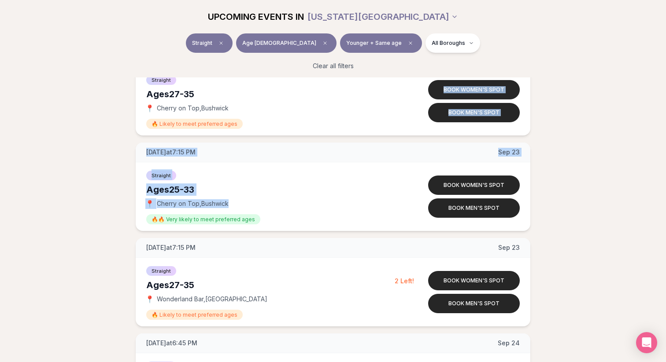 The image size is (666, 362). I want to click on span: UPCOMING EVENTS IN, so click(256, 17).